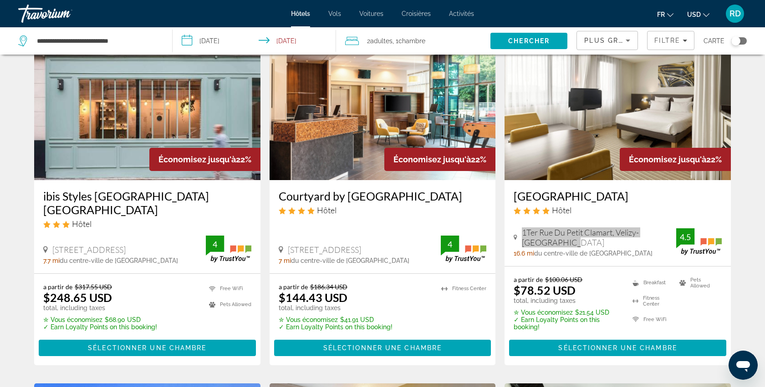 This screenshot has width=765, height=387. I want to click on li: Free WiFi, so click(228, 289).